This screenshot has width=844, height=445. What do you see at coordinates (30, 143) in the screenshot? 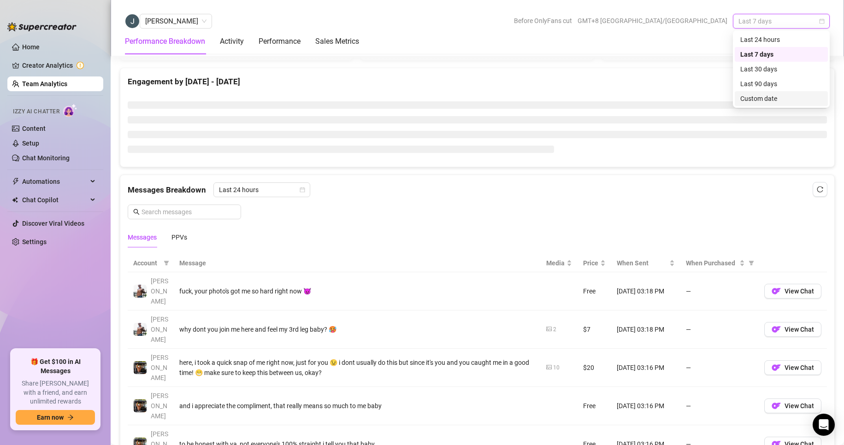
I see `a: Setup` at bounding box center [30, 143].